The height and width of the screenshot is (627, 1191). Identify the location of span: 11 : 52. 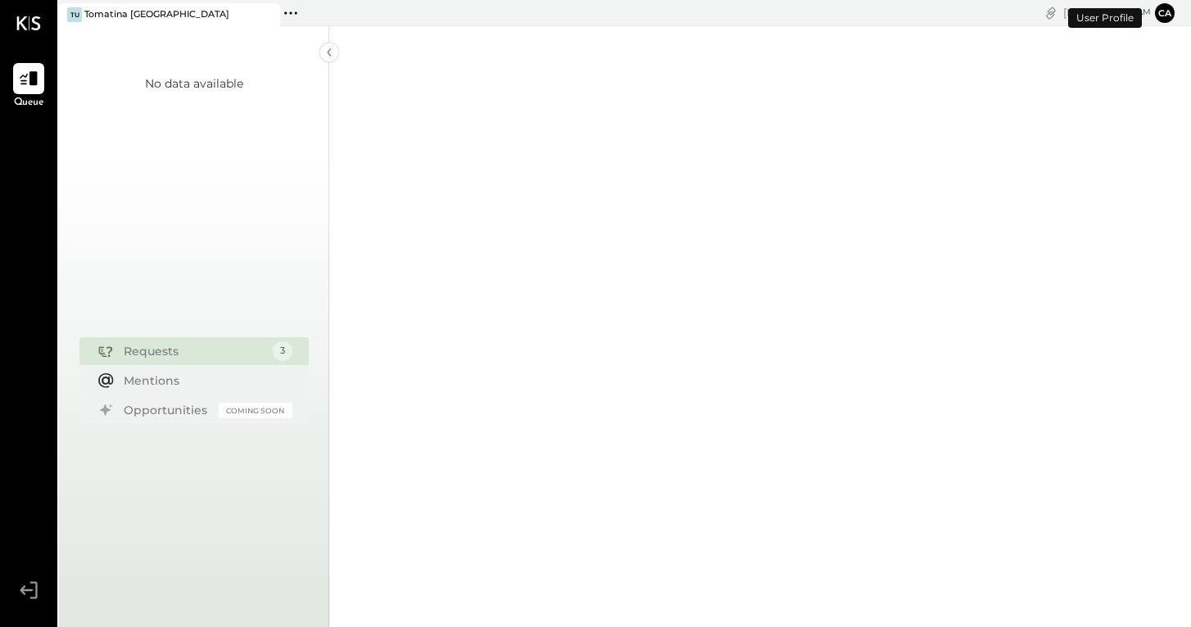
(1118, 12).